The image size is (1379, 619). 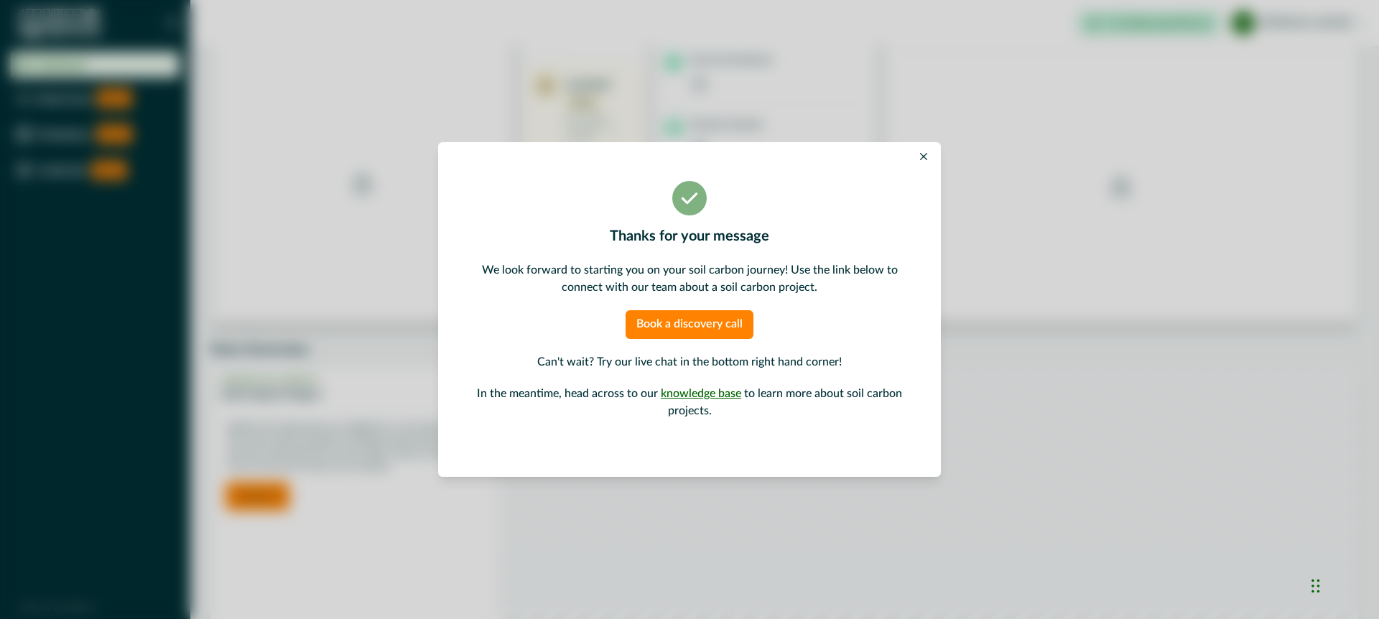 What do you see at coordinates (689, 402) in the screenshot?
I see `p: In the meantime, head across to our to learn more about soil carbon projects.` at bounding box center [689, 402].